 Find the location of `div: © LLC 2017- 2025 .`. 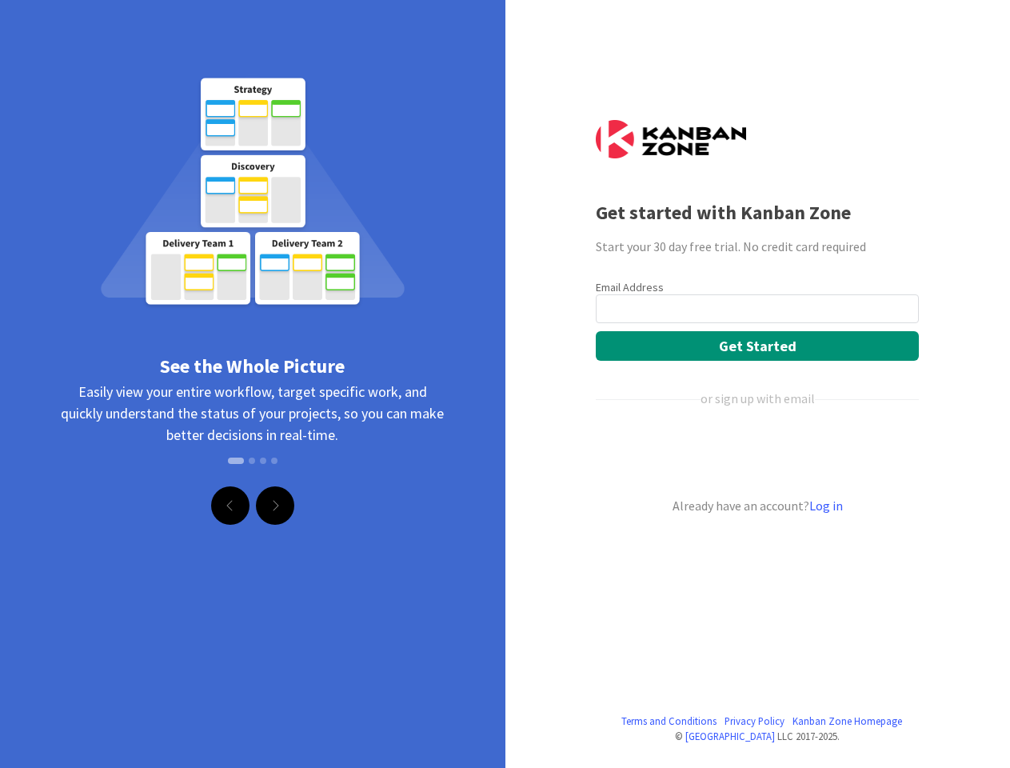

div: © LLC 2017- 2025 . is located at coordinates (758, 736).